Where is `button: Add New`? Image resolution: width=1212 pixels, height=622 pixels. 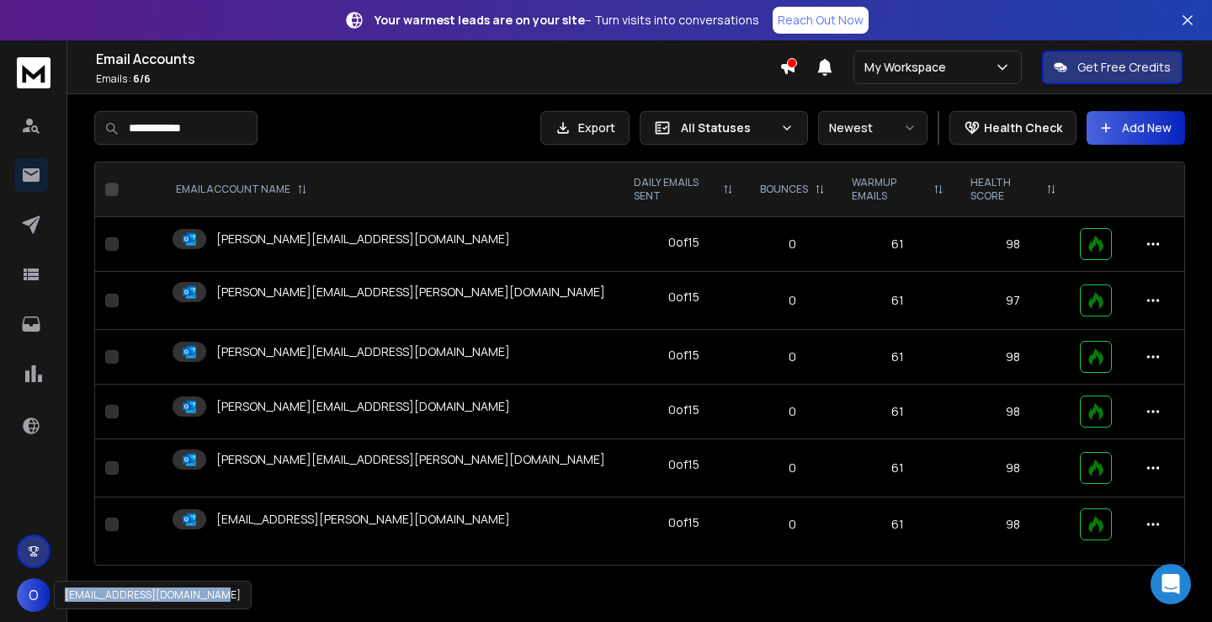 button: Add New is located at coordinates (1135, 128).